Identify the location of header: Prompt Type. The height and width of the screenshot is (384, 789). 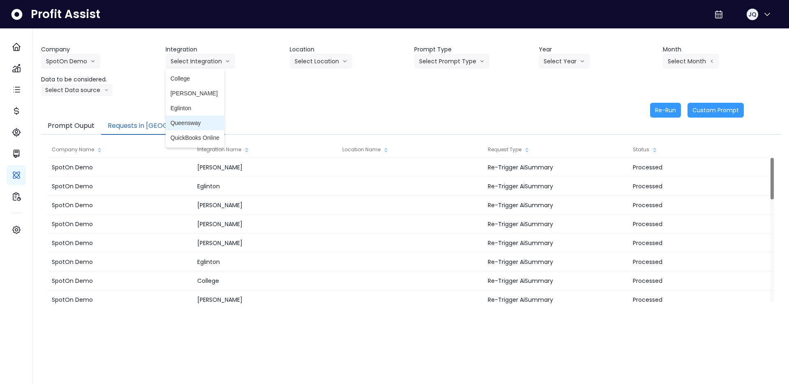
(473, 49).